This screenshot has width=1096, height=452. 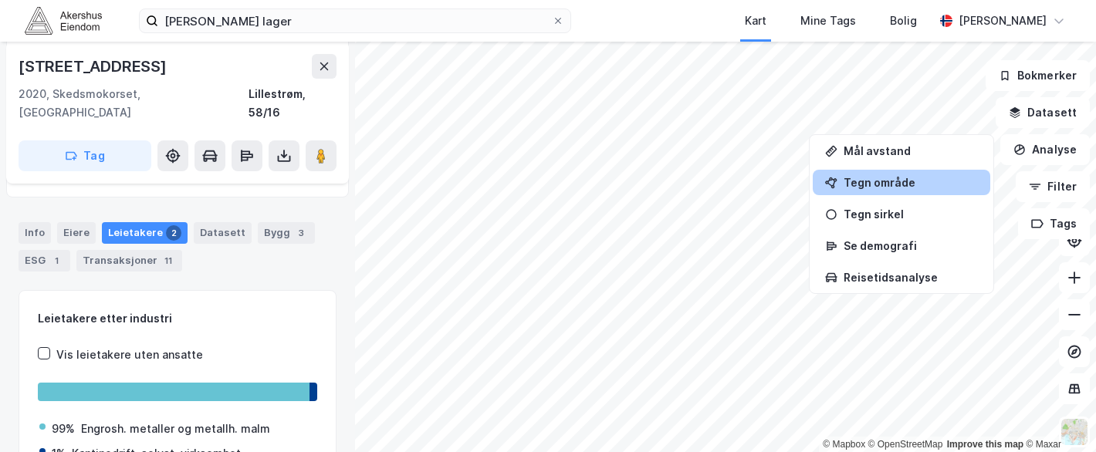 What do you see at coordinates (911, 150) in the screenshot?
I see `div: Mål avstand` at bounding box center [911, 150].